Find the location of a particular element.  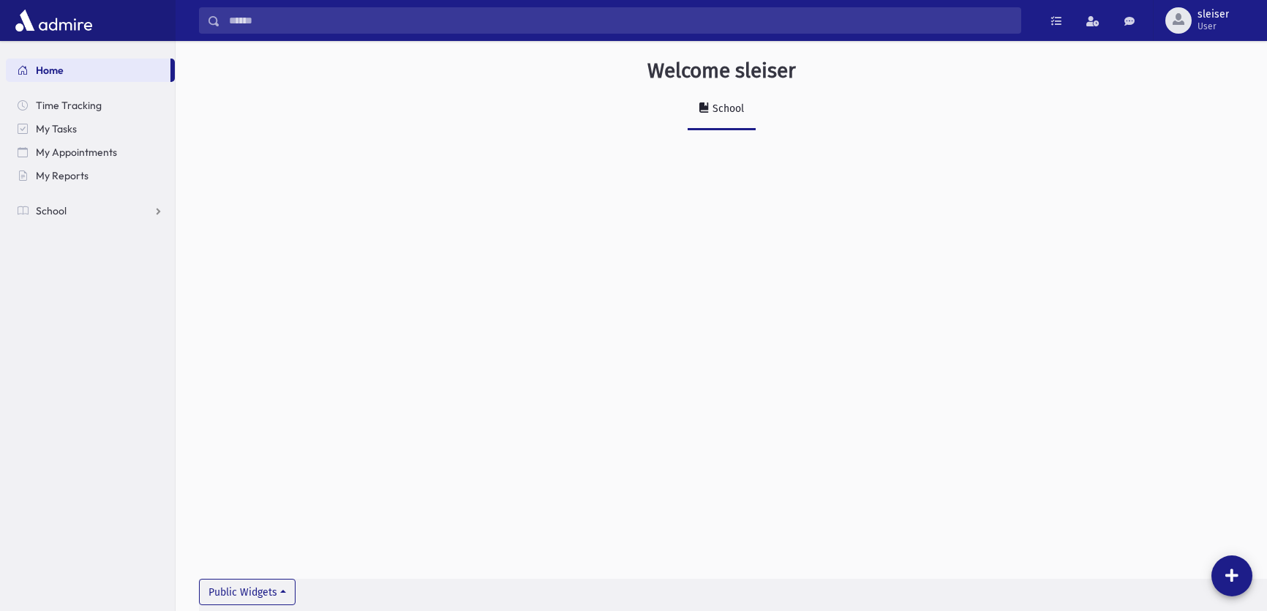

a: My Tasks is located at coordinates (90, 129).